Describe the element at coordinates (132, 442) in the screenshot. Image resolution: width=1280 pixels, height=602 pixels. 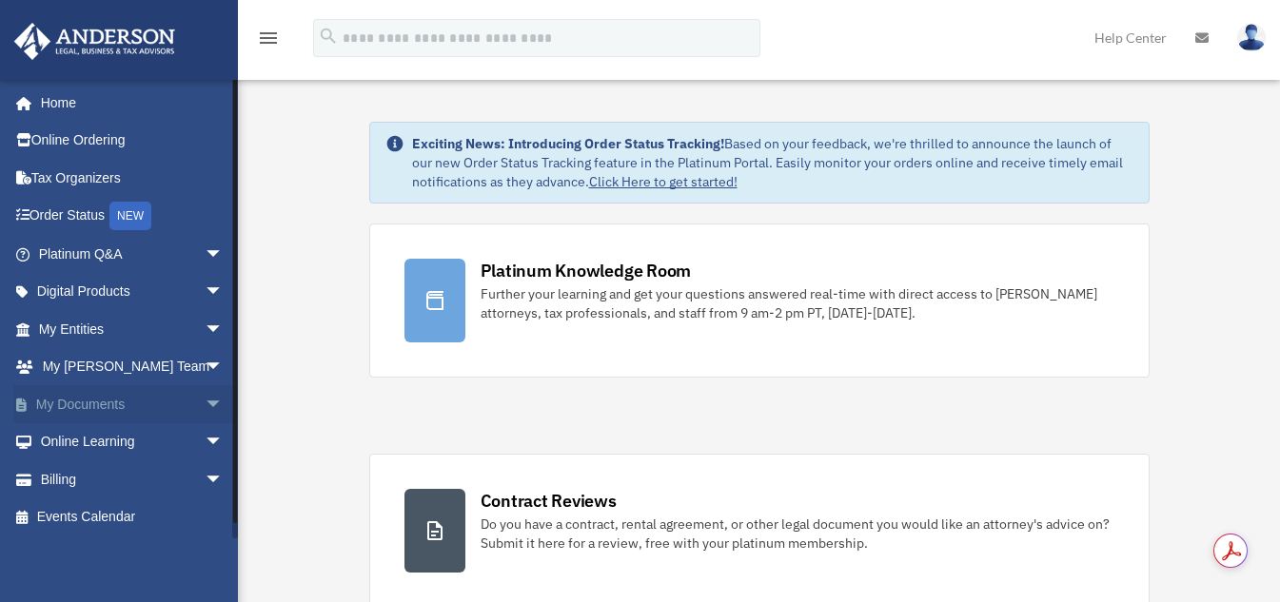
I see `a: Online Learningarrow_drop_down` at that location.